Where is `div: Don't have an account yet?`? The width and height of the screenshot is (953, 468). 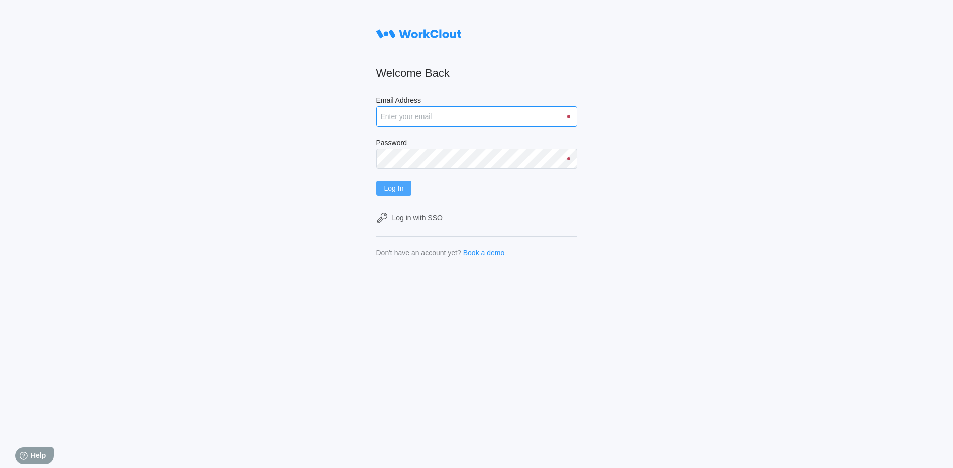 div: Don't have an account yet? is located at coordinates (418, 253).